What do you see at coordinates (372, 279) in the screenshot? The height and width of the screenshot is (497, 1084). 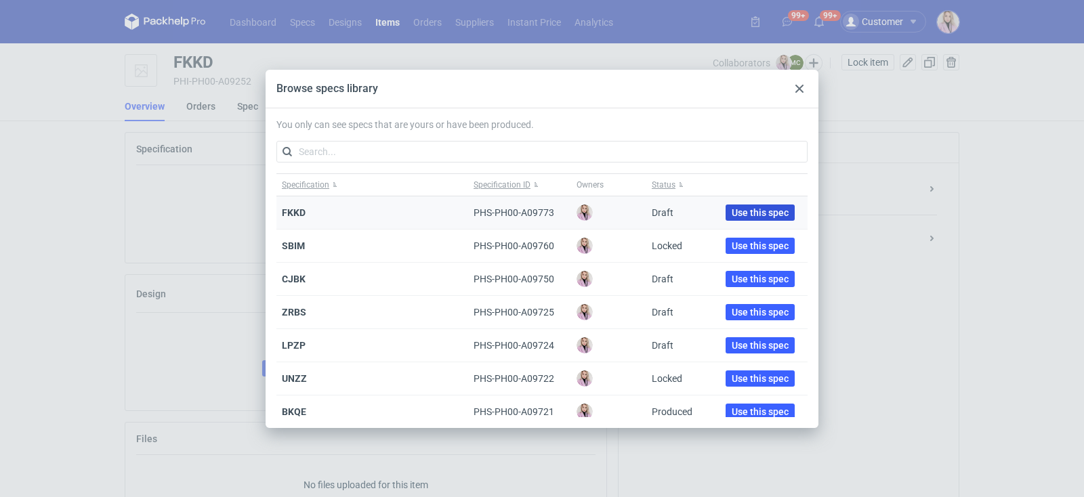 I see `div: CJBK` at bounding box center [372, 279].